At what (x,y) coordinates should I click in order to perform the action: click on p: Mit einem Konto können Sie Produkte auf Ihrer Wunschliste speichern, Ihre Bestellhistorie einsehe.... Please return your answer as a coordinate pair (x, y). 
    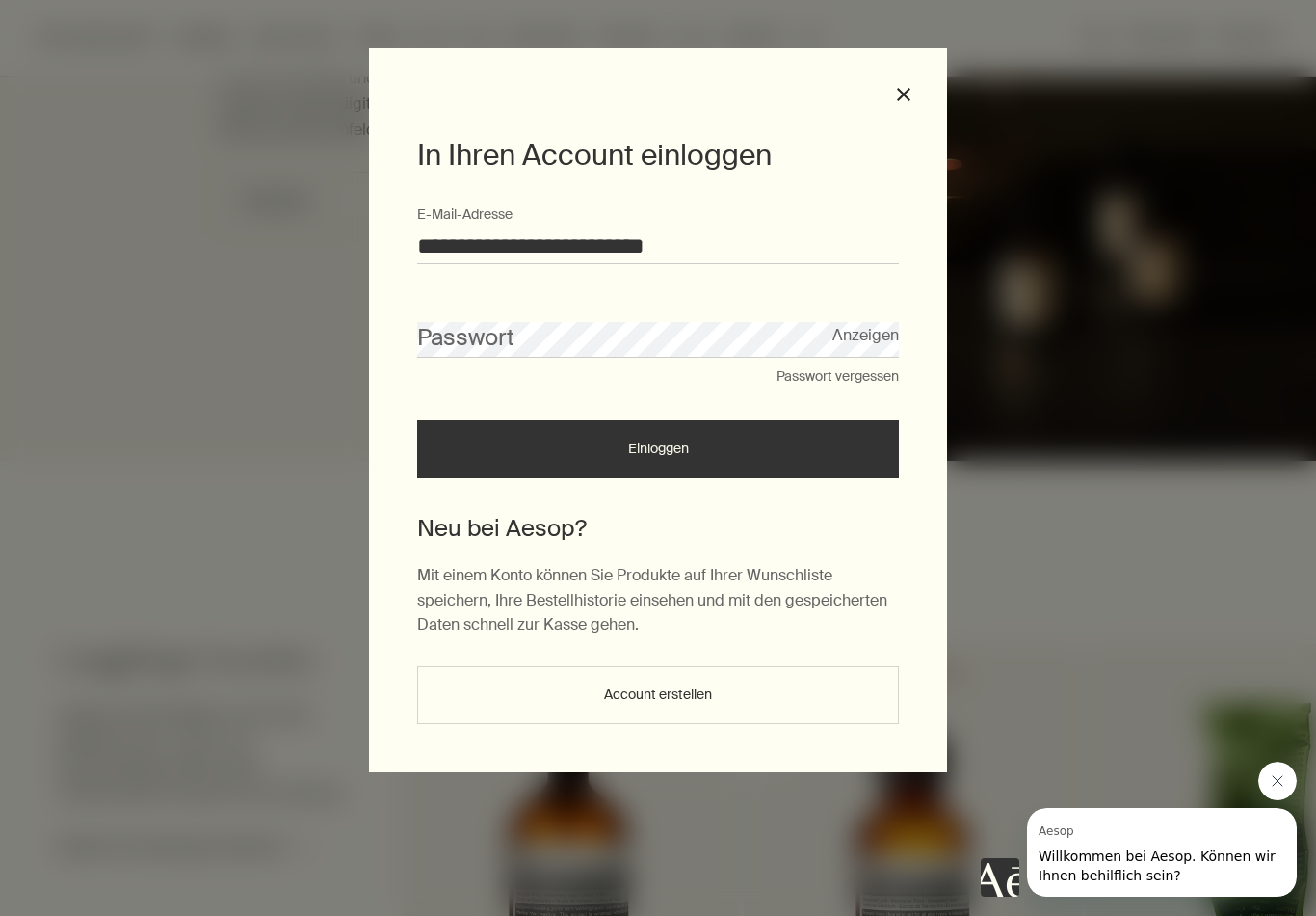
    Looking at the image, I should click on (658, 599).